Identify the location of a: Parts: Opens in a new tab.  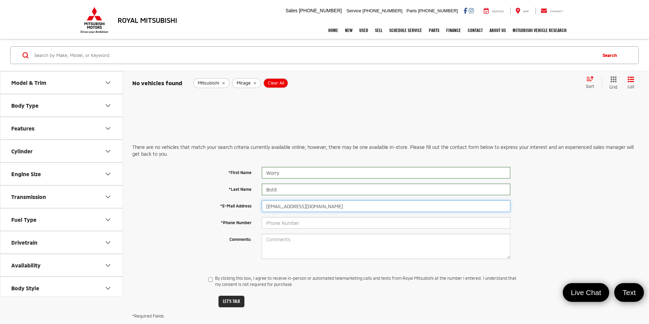
(434, 30).